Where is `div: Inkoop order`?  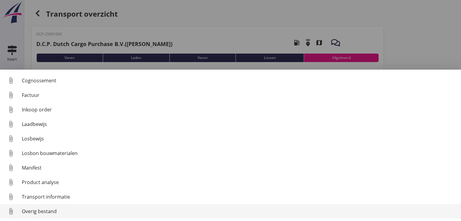
div: Inkoop order is located at coordinates (239, 110).